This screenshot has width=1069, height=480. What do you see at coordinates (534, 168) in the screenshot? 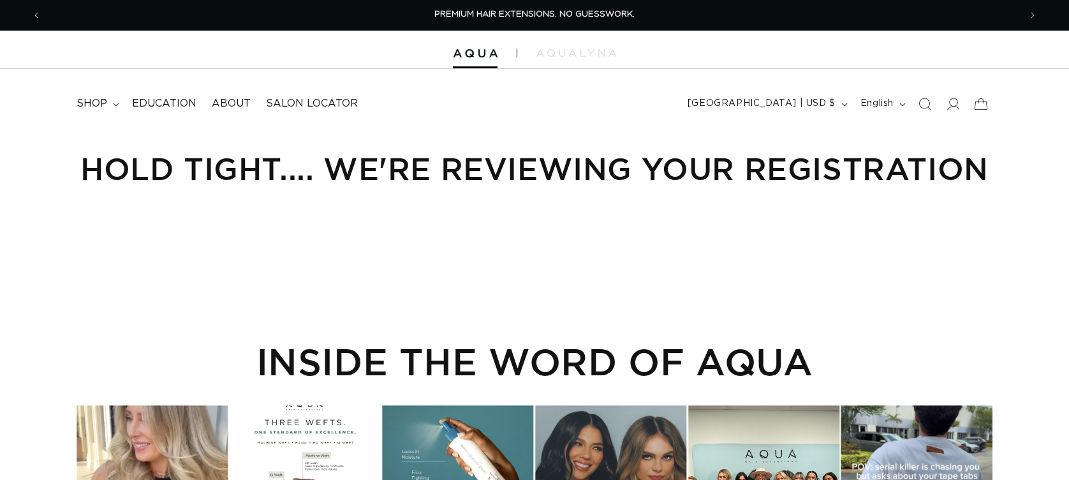
I see `h1: Hold Tight.... we're reviewing your Registration` at bounding box center [534, 168].